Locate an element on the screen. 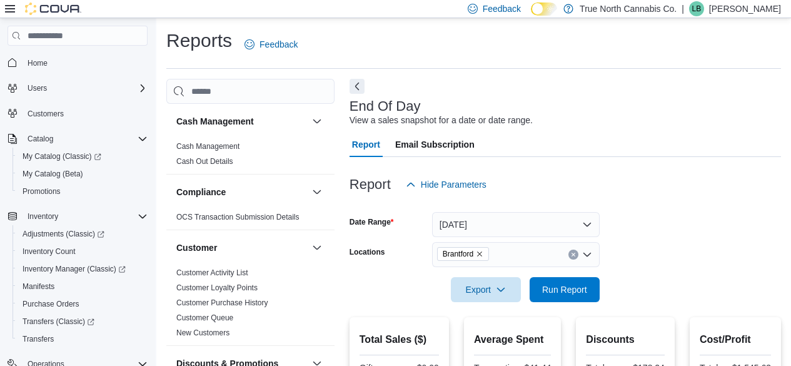 This screenshot has width=791, height=366. a: Promotions is located at coordinates (41, 191).